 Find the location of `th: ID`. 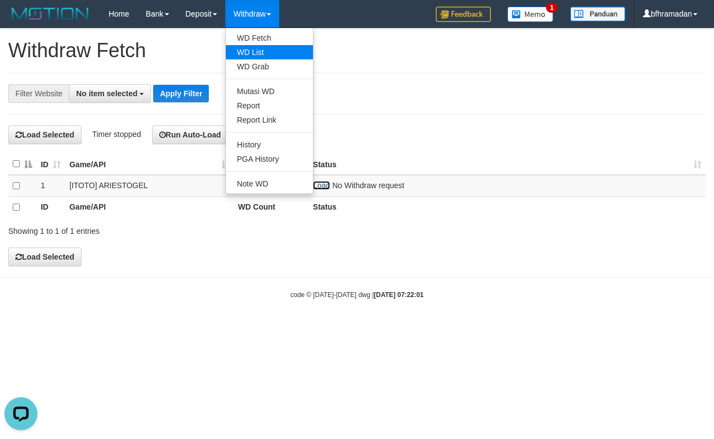

th: ID is located at coordinates (51, 207).